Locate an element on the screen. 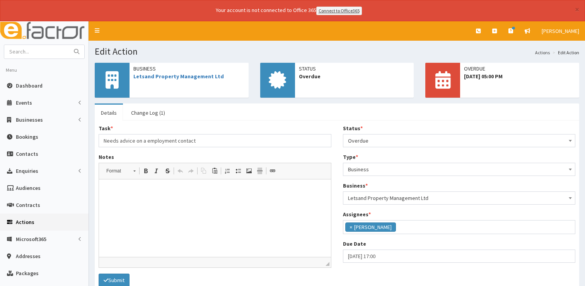  a: Format is located at coordinates (121, 171).